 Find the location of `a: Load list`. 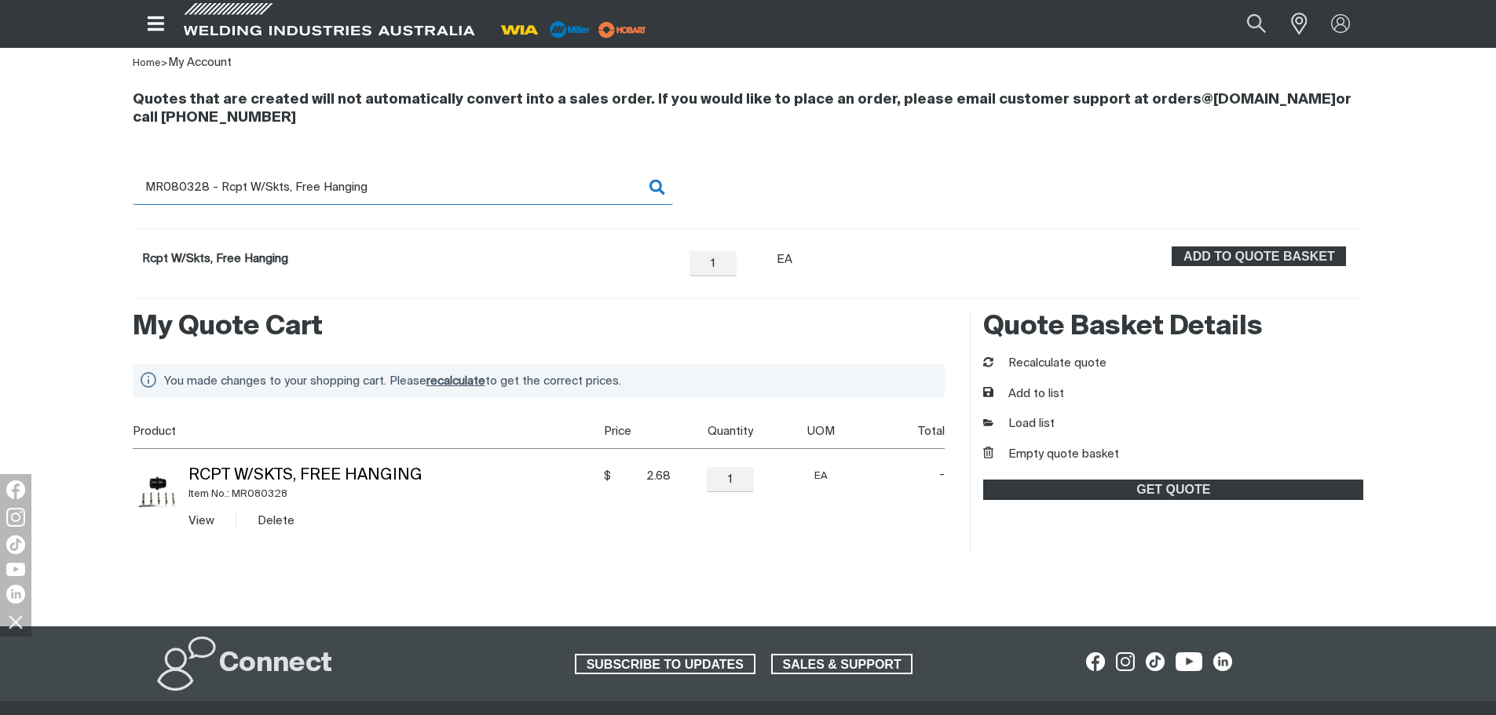

a: Load list is located at coordinates (1018, 424).